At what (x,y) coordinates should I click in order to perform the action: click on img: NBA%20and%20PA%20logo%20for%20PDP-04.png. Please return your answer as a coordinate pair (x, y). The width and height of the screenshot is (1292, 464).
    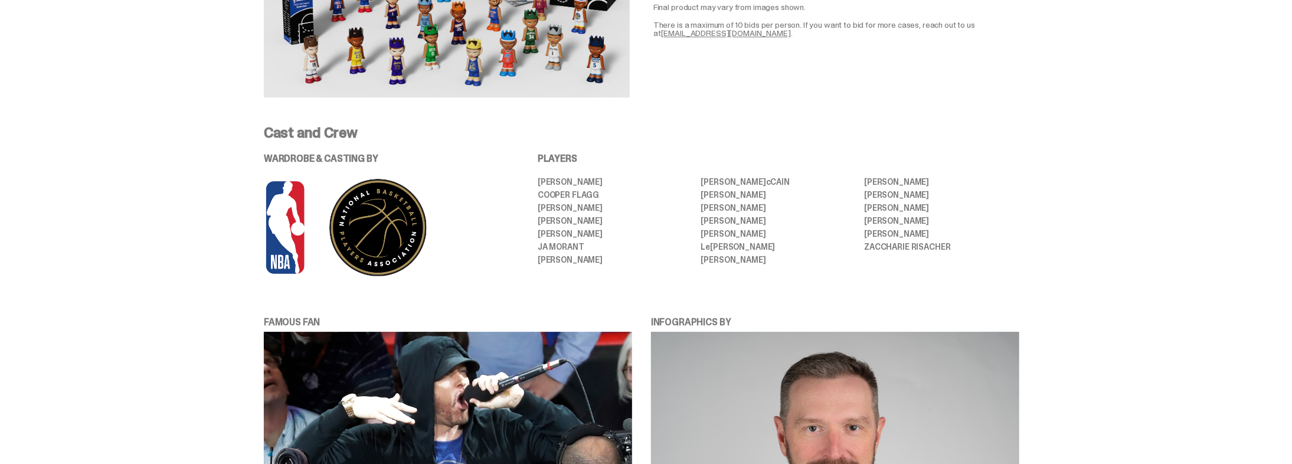
    Looking at the image, I should click on (367, 227).